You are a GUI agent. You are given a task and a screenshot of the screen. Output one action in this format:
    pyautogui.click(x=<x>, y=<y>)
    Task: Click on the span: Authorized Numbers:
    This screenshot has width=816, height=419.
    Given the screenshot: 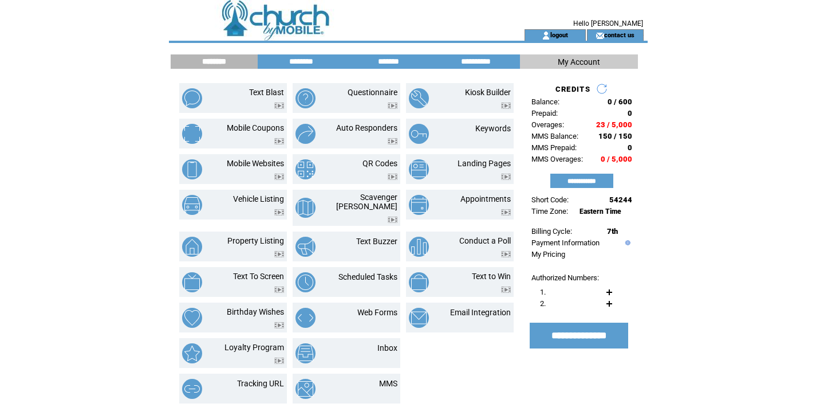 What is the action you would take?
    pyautogui.click(x=565, y=277)
    